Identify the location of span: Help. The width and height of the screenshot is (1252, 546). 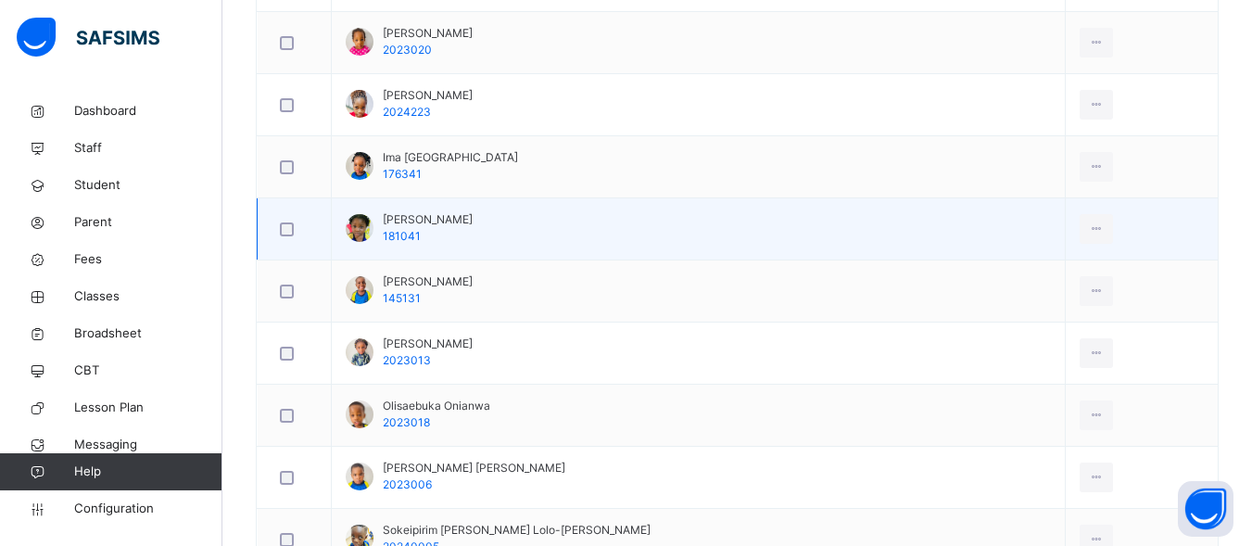
(147, 472).